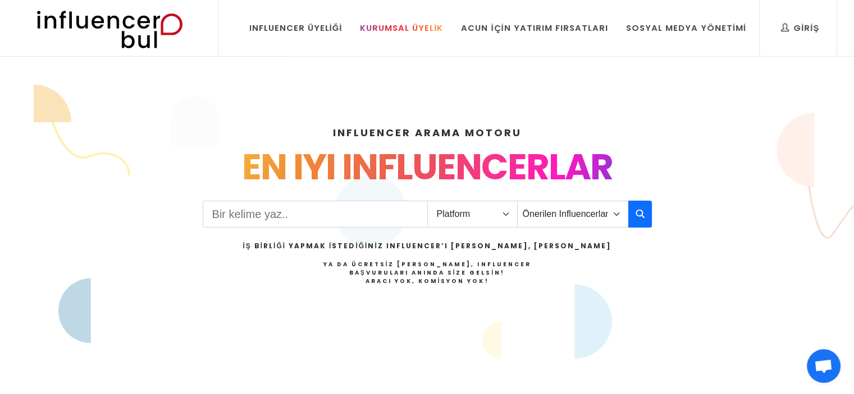 The height and width of the screenshot is (394, 854). Describe the element at coordinates (296, 28) in the screenshot. I see `div: Influencer Üyeliği` at that location.